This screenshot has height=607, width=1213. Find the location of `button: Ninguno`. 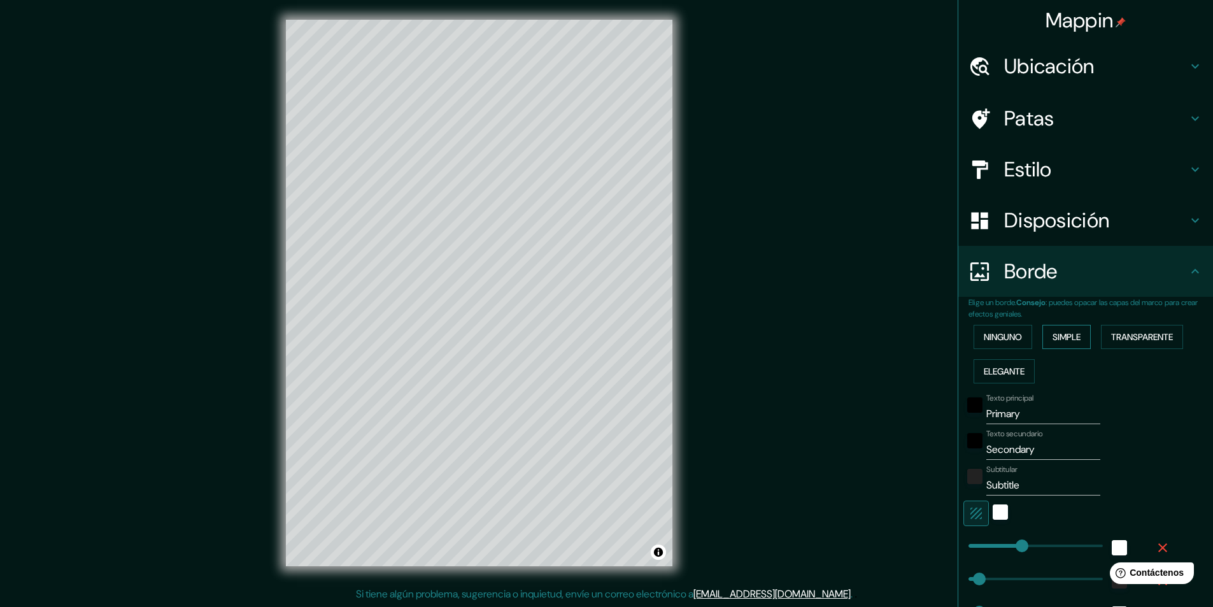

button: Ninguno is located at coordinates (1003, 337).